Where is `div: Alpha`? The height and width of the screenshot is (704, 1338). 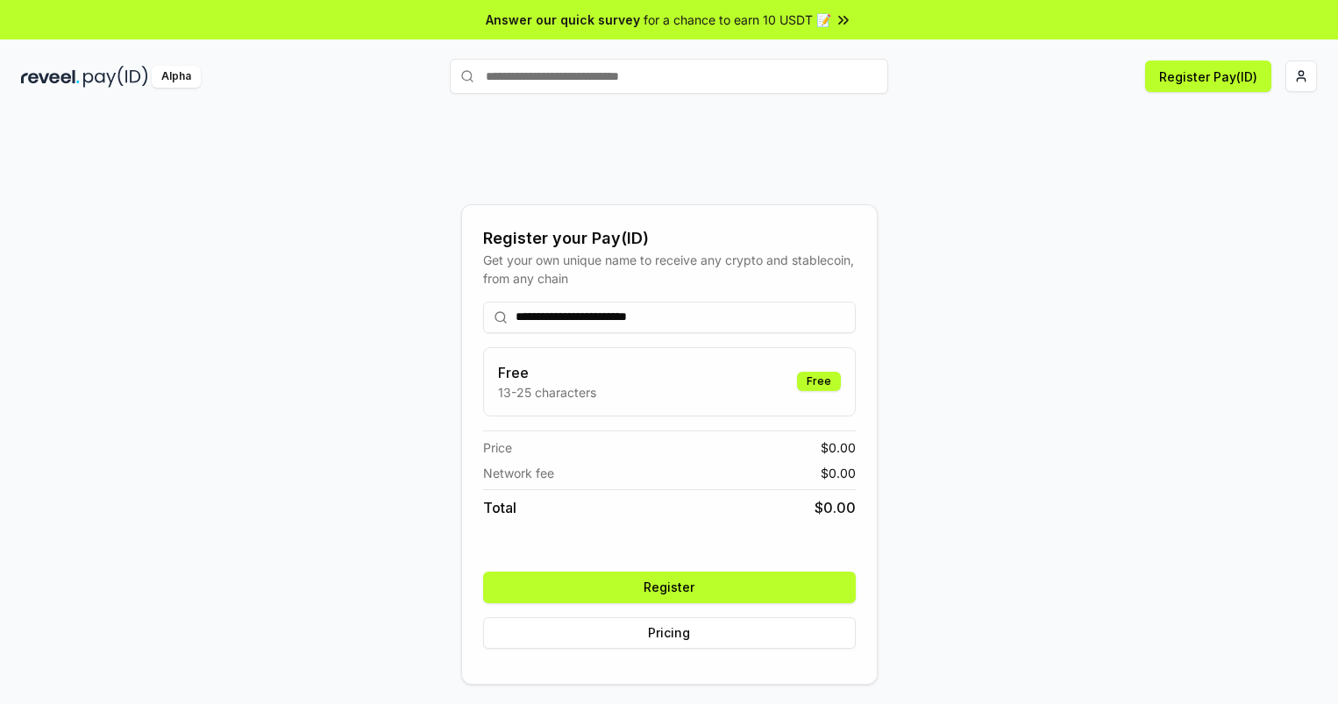
div: Alpha is located at coordinates (176, 76).